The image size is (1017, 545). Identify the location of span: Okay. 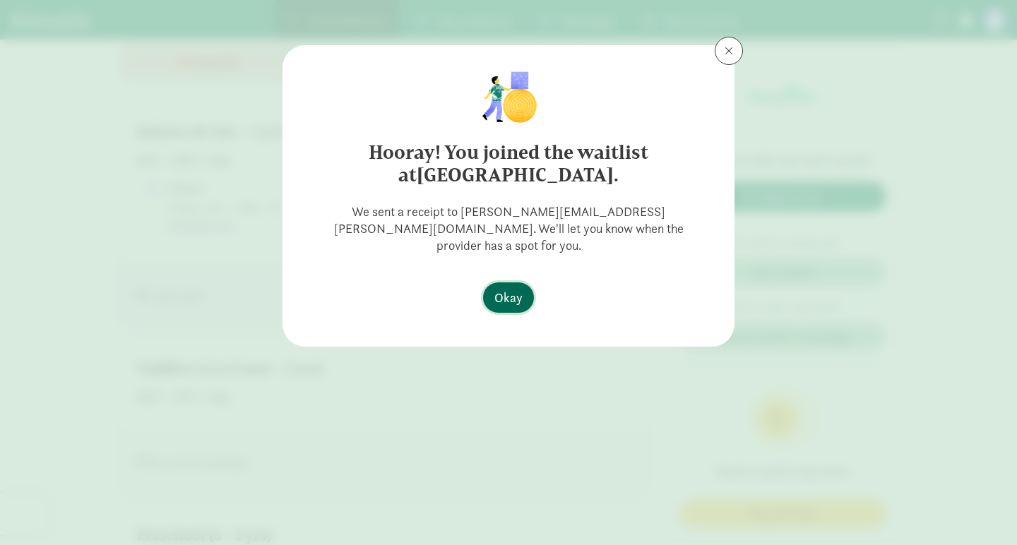
(508, 297).